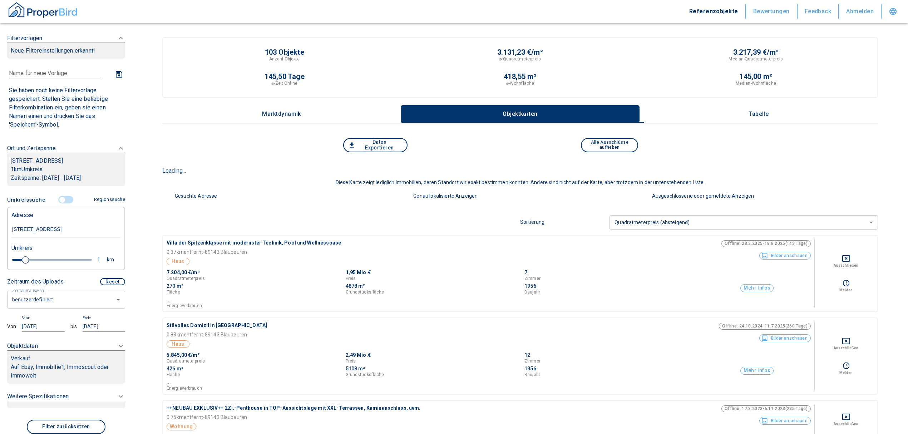 The image size is (908, 434). What do you see at coordinates (185, 417) in the screenshot?
I see `p: 0.75 km entfernt -` at bounding box center [185, 417].